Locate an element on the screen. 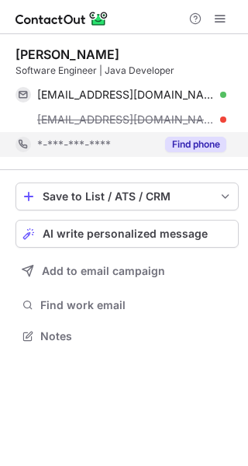 Image resolution: width=248 pixels, height=466 pixels. span: Add to email campaign is located at coordinates (103, 271).